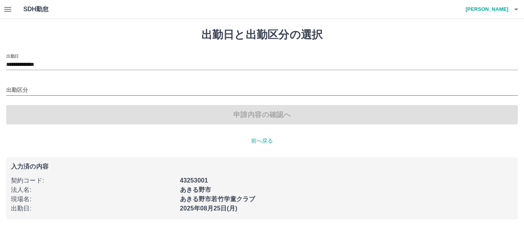  Describe the element at coordinates (262, 35) in the screenshot. I see `h1: 出勤日と出勤区分の選択` at that location.